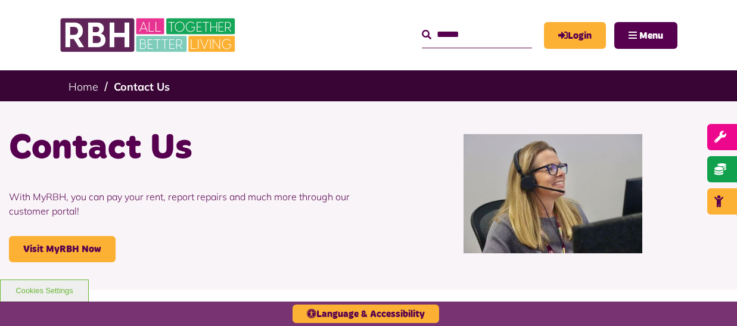 The image size is (737, 326). Describe the element at coordinates (575, 35) in the screenshot. I see `a: MyRBH` at that location.